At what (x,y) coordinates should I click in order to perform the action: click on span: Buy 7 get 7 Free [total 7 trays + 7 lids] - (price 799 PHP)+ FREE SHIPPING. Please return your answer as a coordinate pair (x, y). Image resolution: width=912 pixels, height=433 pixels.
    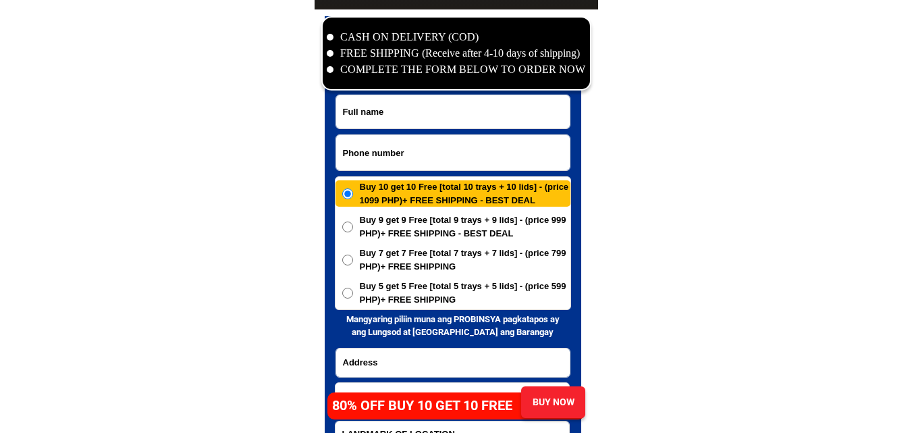
    Looking at the image, I should click on (465, 259).